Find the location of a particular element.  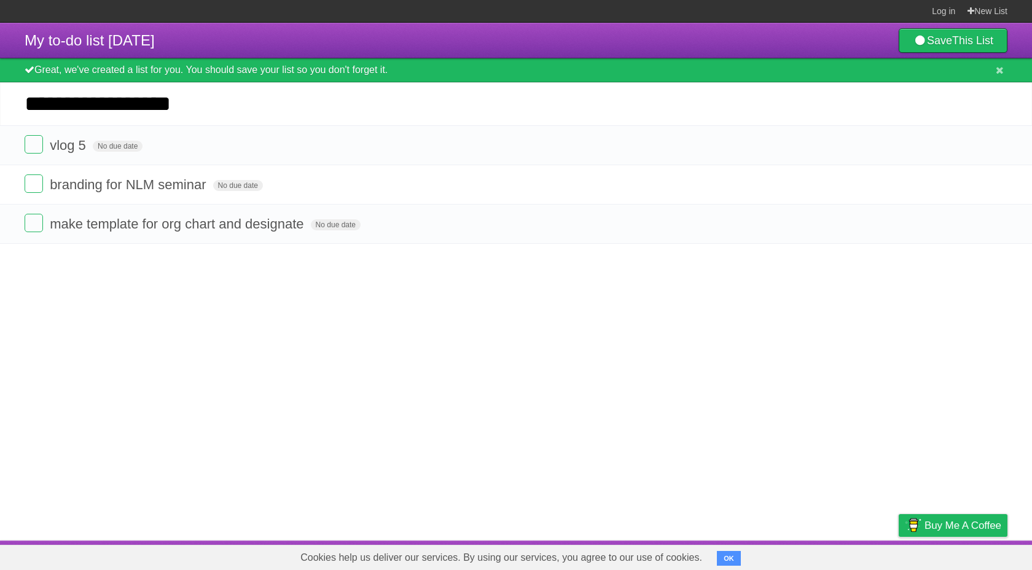

a: SaveThis List is located at coordinates (953, 41).